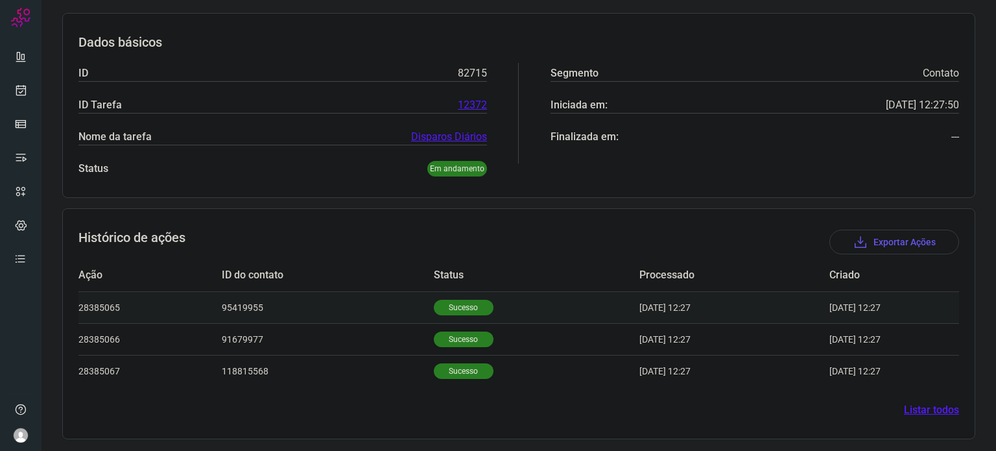 This screenshot has width=996, height=451. I want to click on p: 82715, so click(472, 73).